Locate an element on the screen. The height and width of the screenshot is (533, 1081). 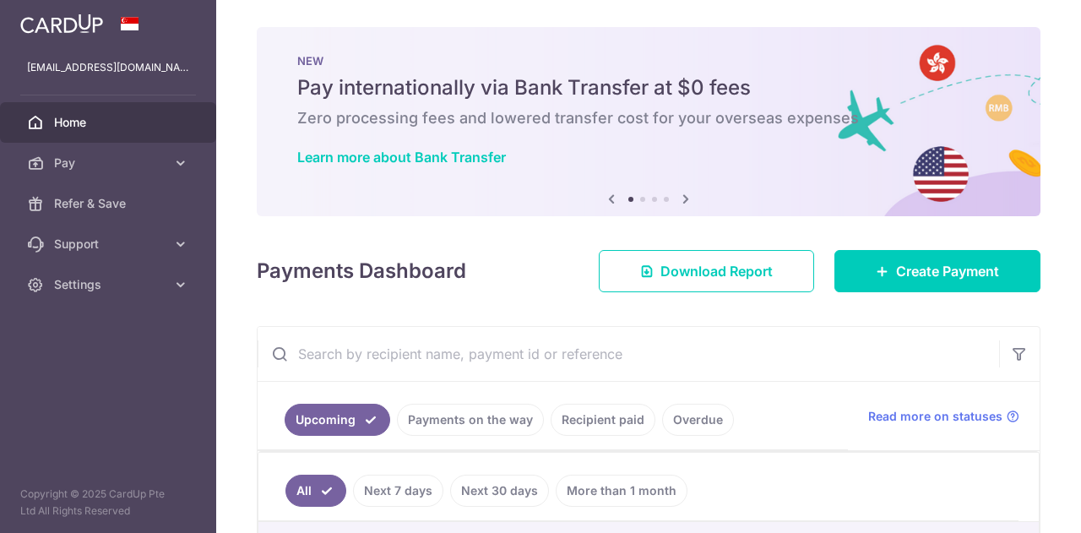
span: Create Payment is located at coordinates (947, 271).